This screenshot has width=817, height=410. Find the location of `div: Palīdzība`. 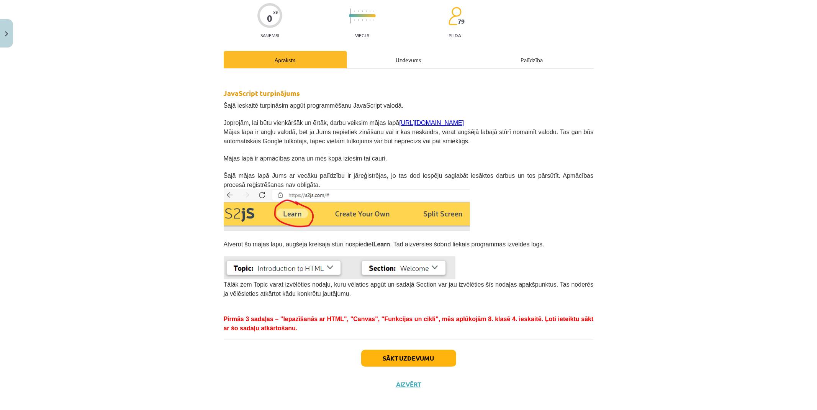

div: Palīdzība is located at coordinates (532, 59).